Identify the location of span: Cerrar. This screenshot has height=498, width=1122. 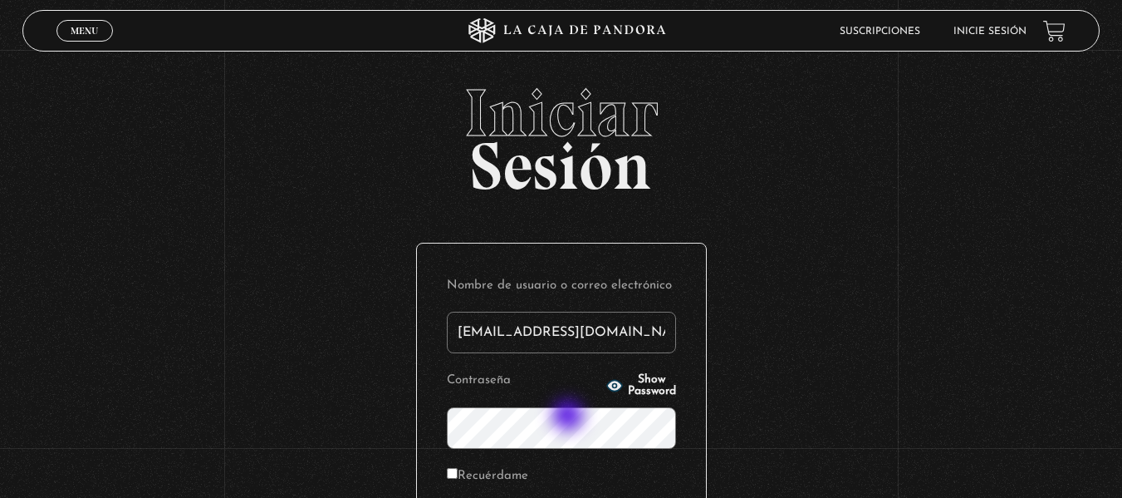
(84, 46).